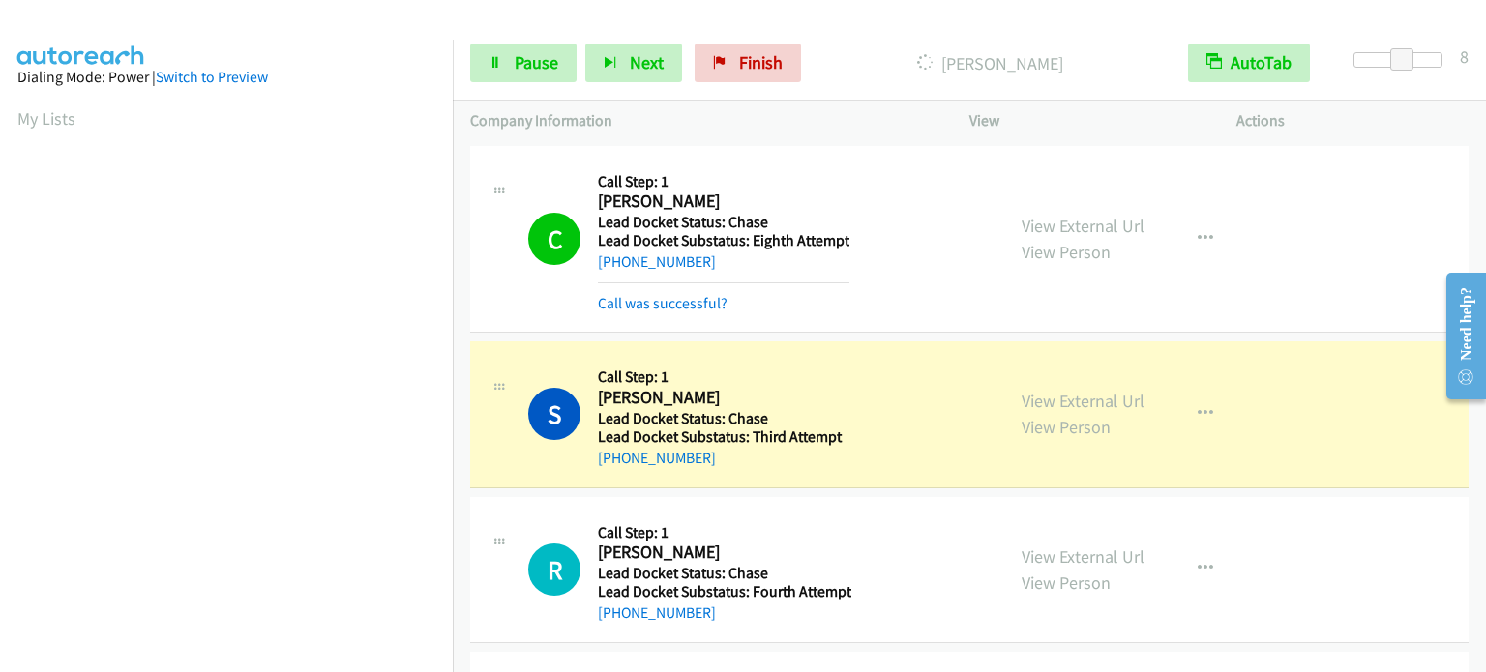 The height and width of the screenshot is (672, 1486). Describe the element at coordinates (1249, 63) in the screenshot. I see `button: AutoTab` at that location.